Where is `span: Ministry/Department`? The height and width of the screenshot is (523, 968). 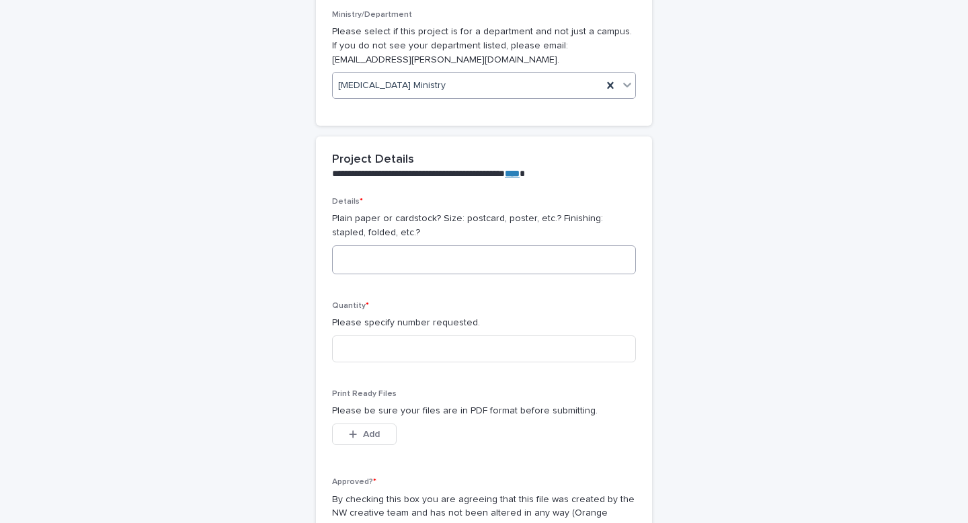
span: Ministry/Department is located at coordinates (372, 15).